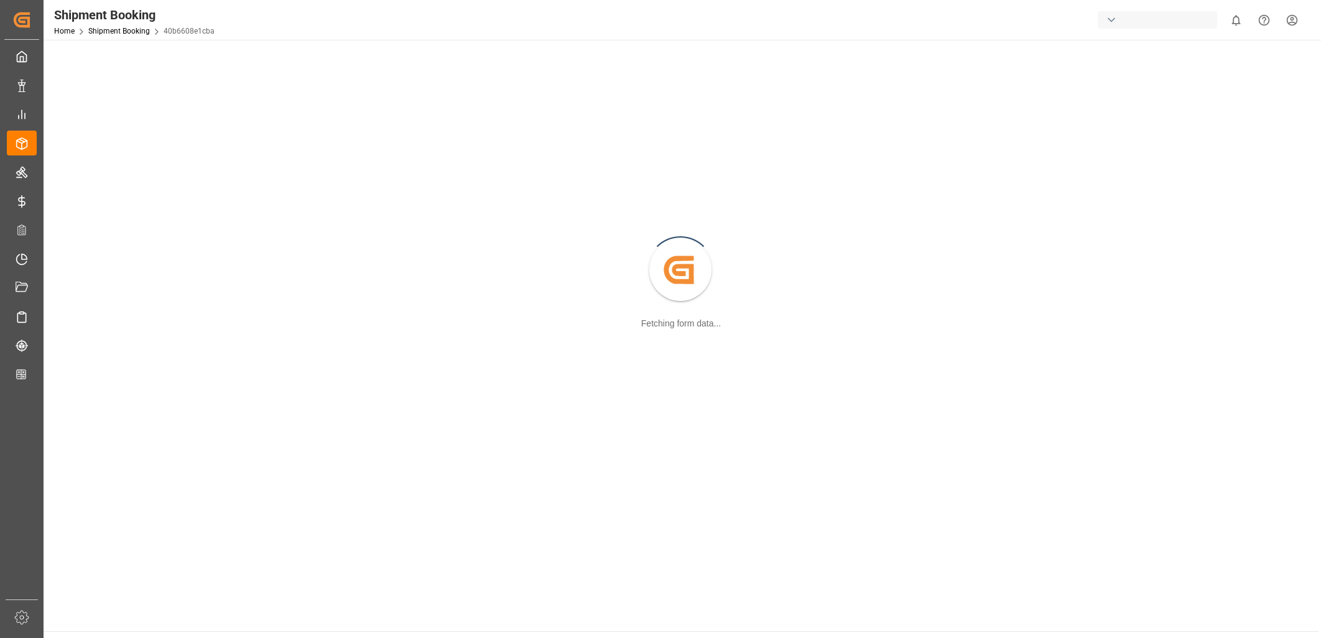 The width and height of the screenshot is (1321, 638). Describe the element at coordinates (681, 323) in the screenshot. I see `div: Fetching form data...` at that location.